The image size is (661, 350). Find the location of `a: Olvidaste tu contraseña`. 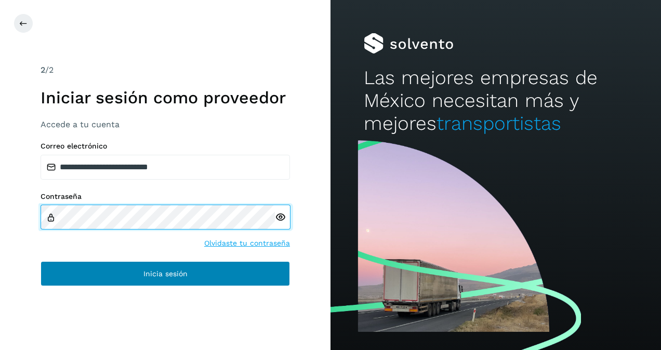

a: Olvidaste tu contraseña is located at coordinates (247, 243).